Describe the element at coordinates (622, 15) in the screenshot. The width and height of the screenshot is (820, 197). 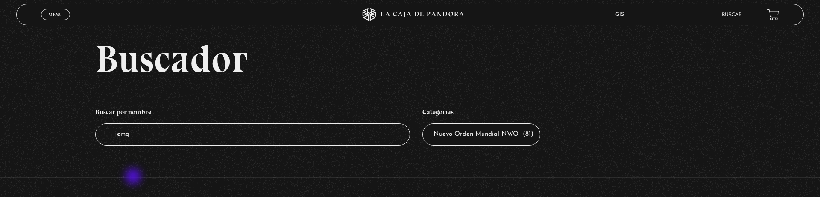
I see `span: GIS` at that location.